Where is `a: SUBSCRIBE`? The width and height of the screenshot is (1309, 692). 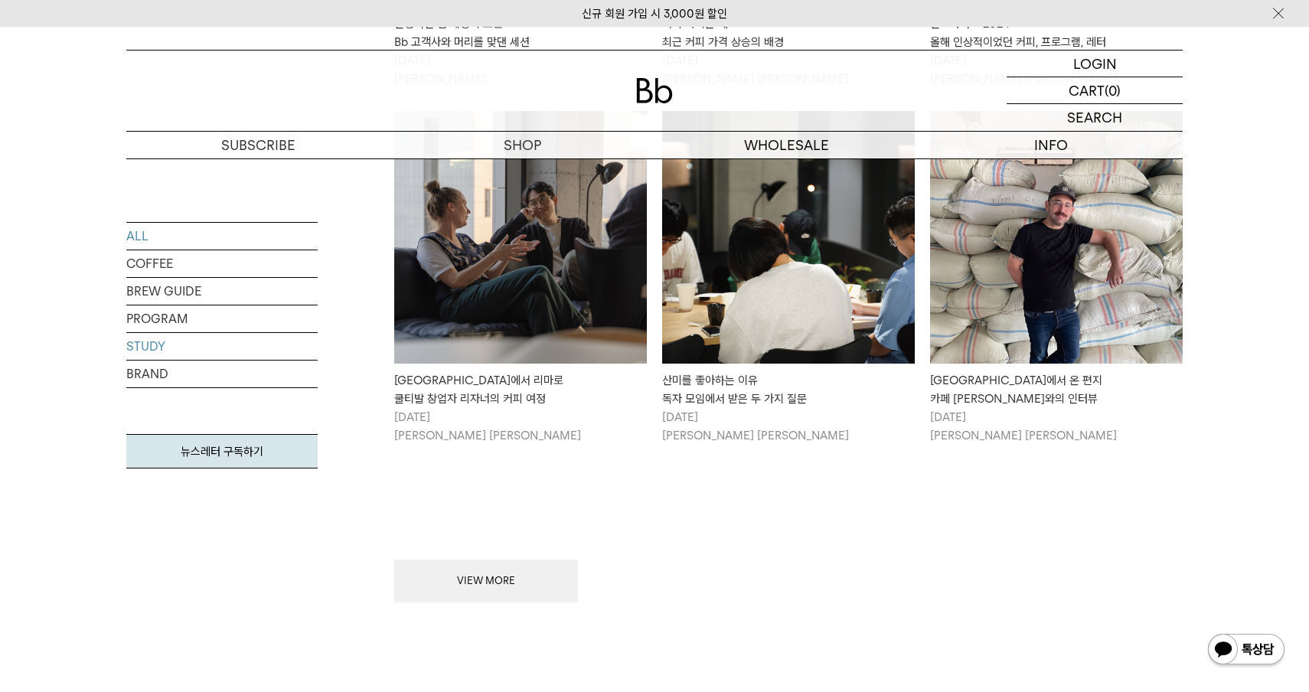 a: SUBSCRIBE is located at coordinates (258, 145).